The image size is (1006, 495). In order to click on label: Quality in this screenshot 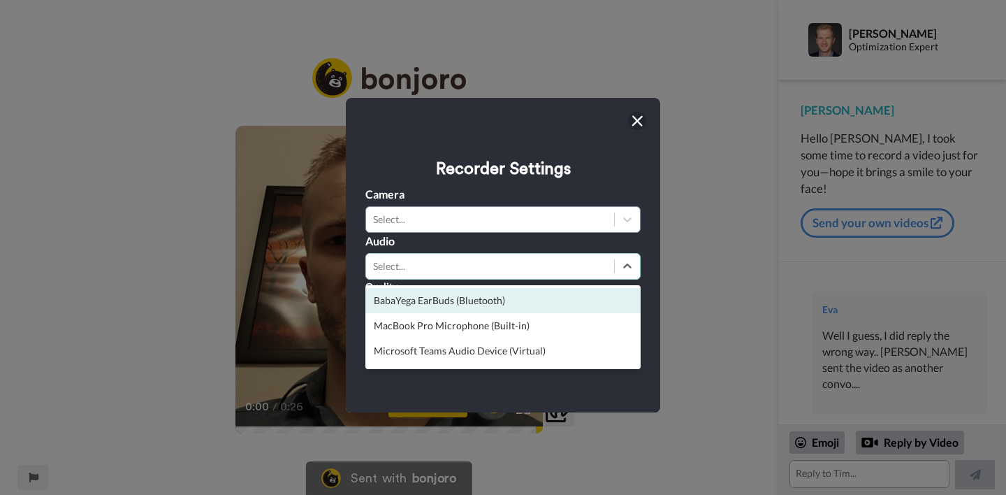, I will do `click(381, 286)`.